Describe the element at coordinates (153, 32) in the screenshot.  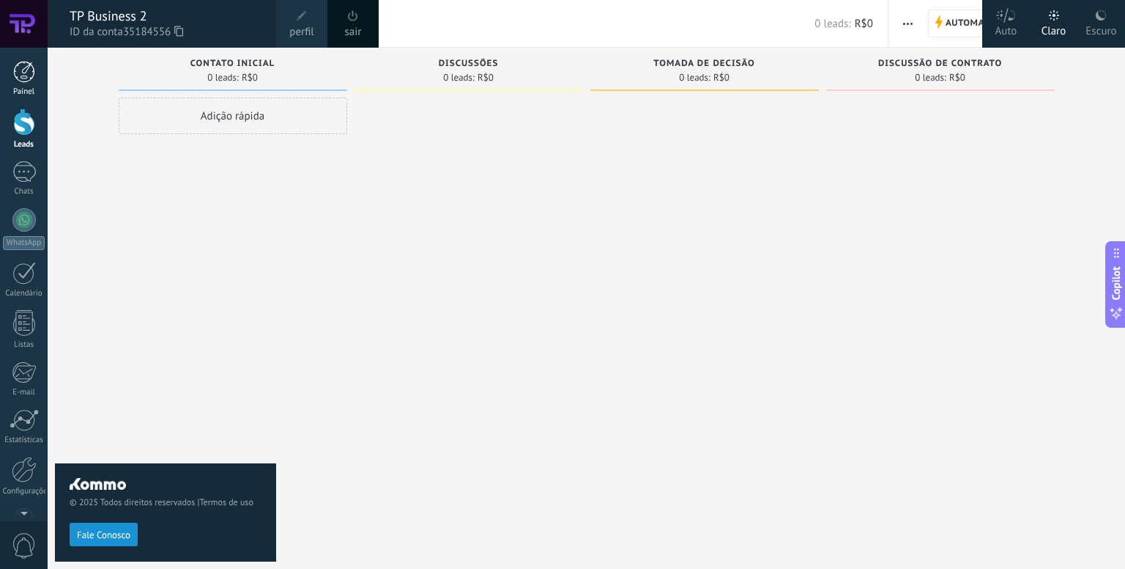
I see `span: 35184556` at that location.